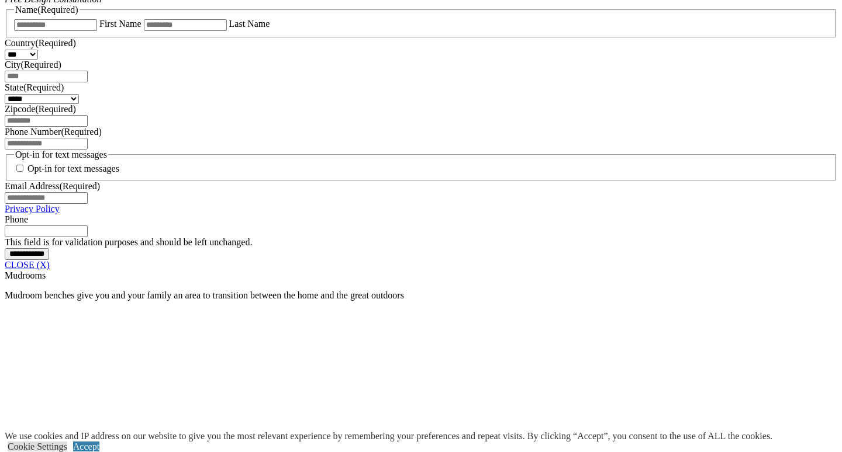 Image resolution: width=842 pixels, height=452 pixels. Describe the element at coordinates (421, 296) in the screenshot. I see `p: Mudroom benches give you and your family an area to transition between the home and the great out...` at that location.